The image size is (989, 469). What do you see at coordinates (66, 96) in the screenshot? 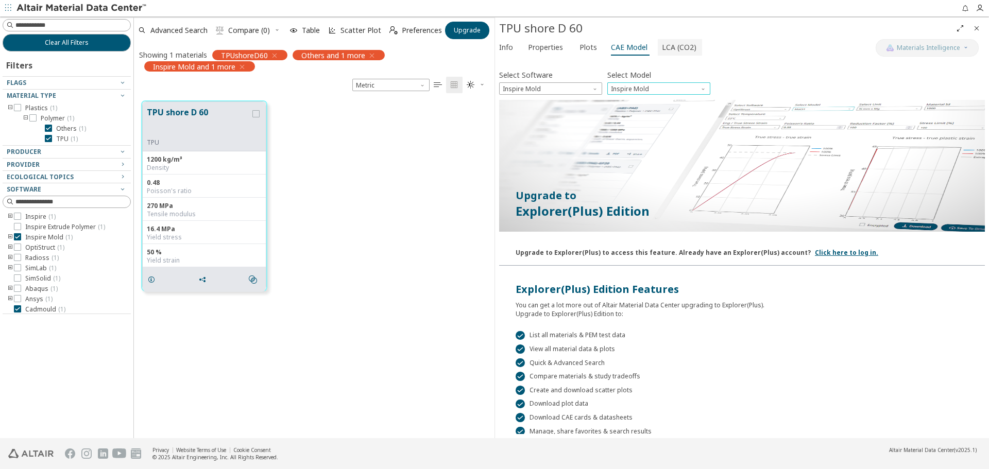
I see `button: Material Type` at bounding box center [66, 96].